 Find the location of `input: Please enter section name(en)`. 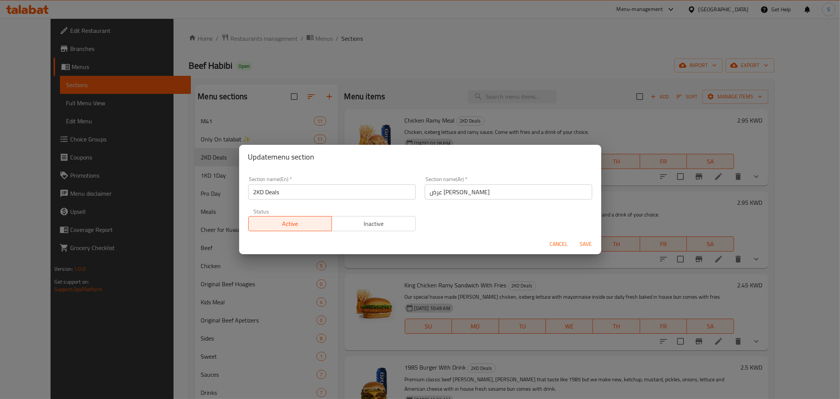

input: Please enter section name(en) is located at coordinates (332, 192).